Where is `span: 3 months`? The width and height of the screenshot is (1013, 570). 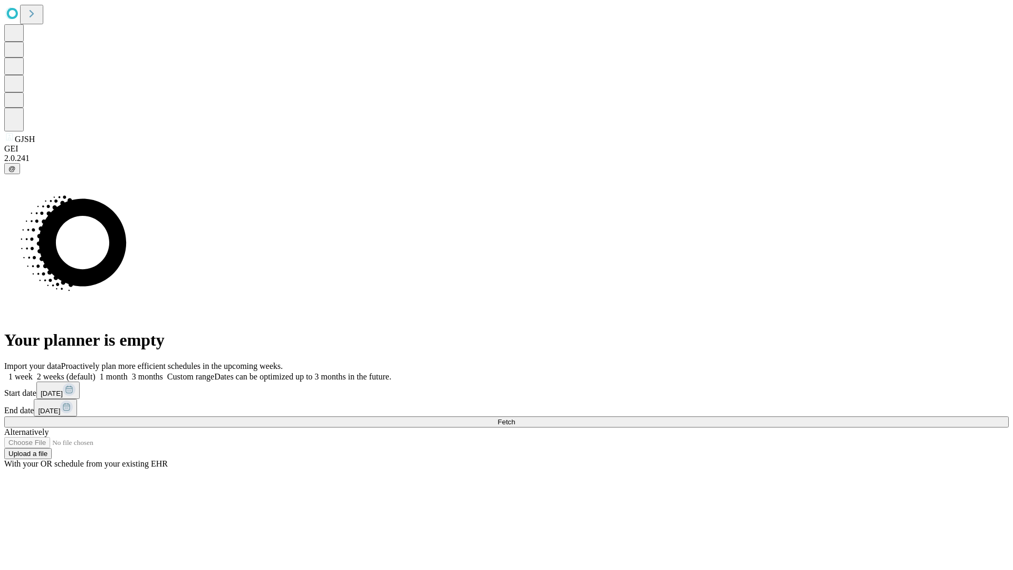 span: 3 months is located at coordinates (147, 376).